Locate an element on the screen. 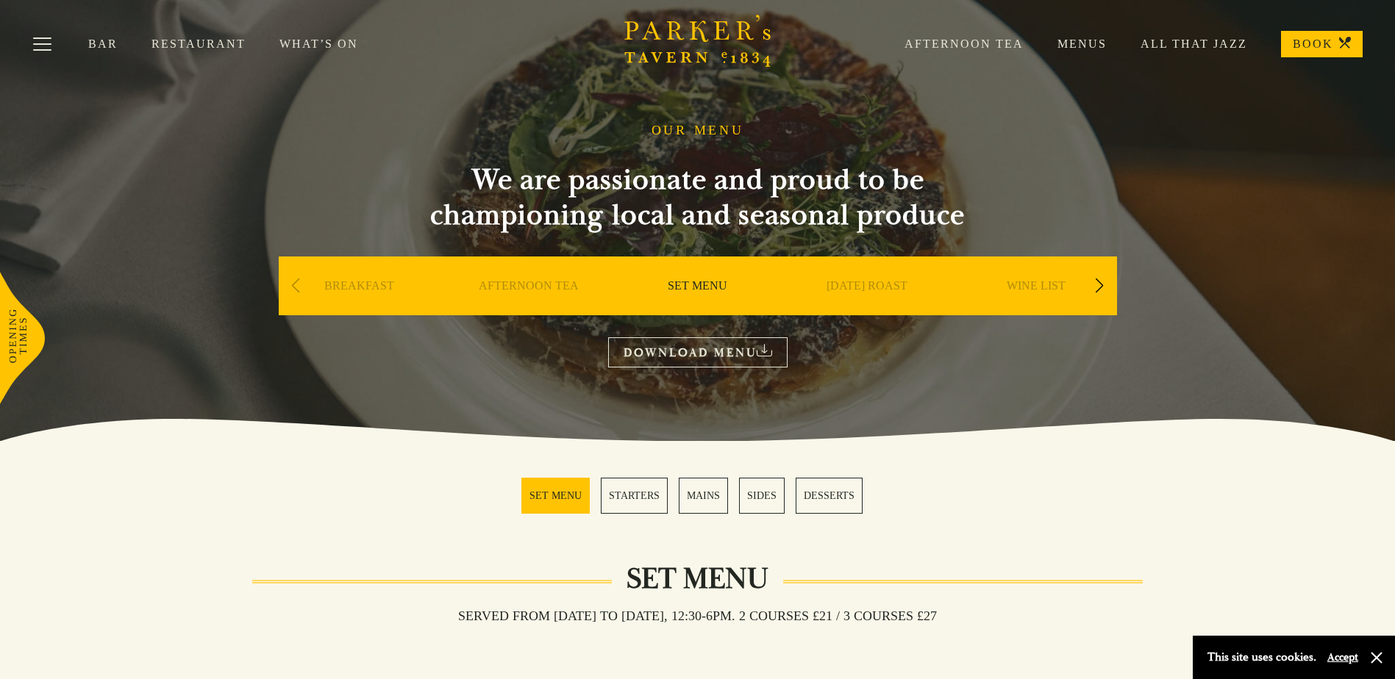 The image size is (1395, 679). p: This site uses cookies. is located at coordinates (1262, 657).